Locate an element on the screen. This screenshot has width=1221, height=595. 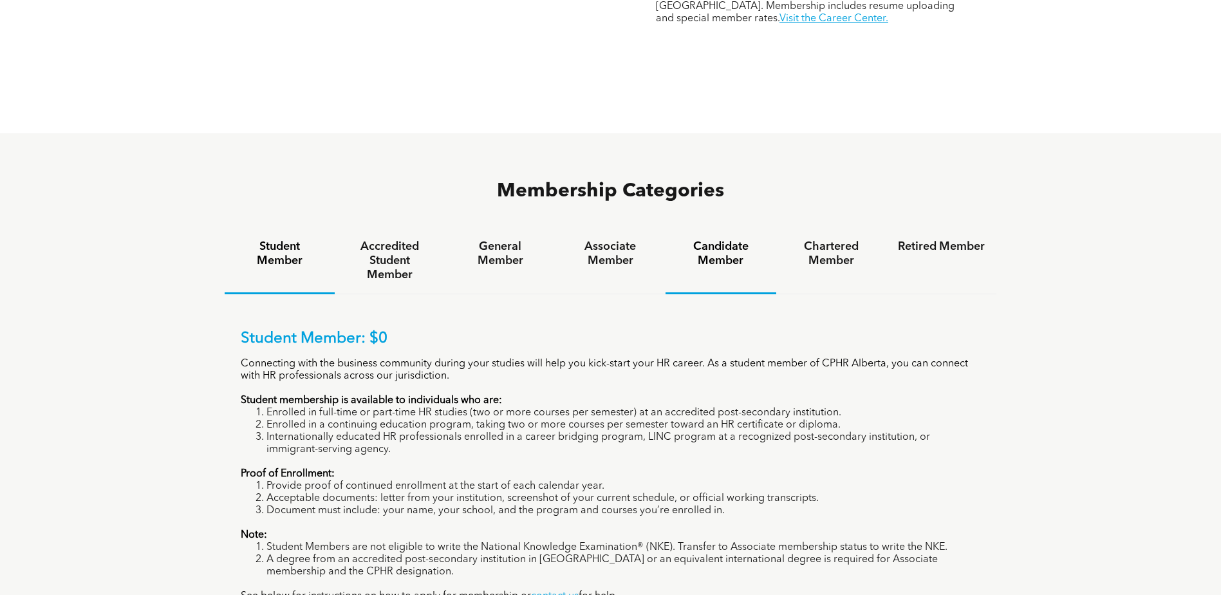
h4: Associate Member is located at coordinates (610, 254).